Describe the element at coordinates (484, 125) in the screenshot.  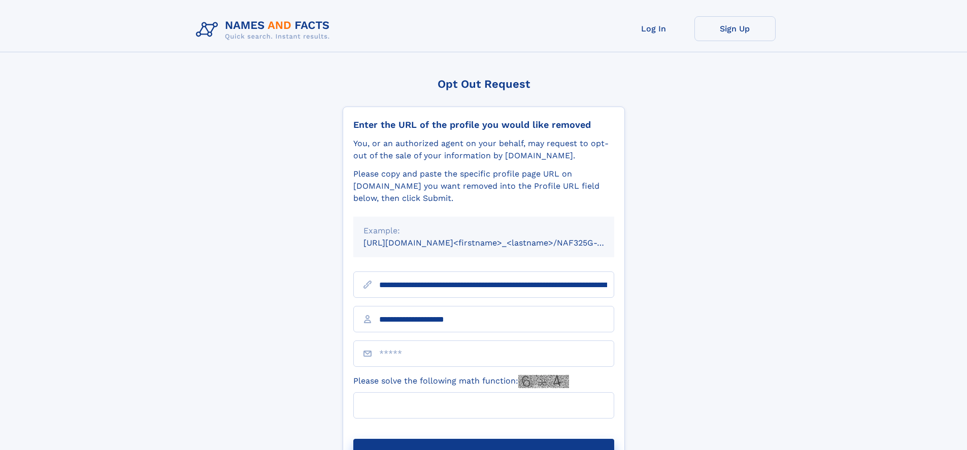
I see `div: Enter the URL of the profile you would like removed` at that location.